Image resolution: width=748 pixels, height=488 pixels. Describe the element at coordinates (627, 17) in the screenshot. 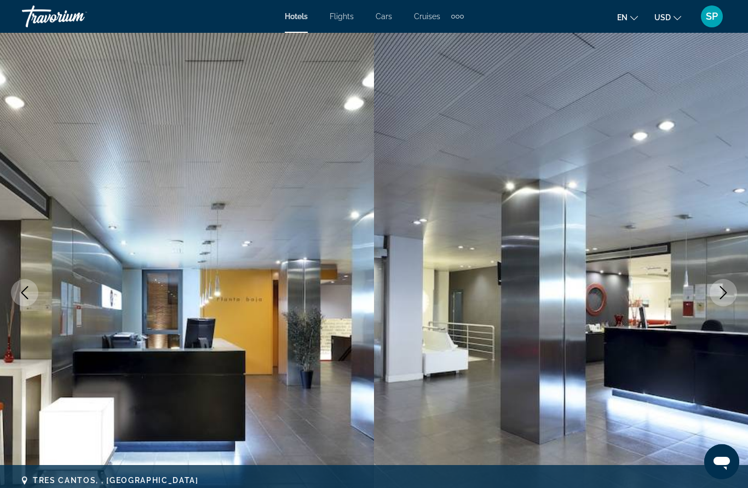

I see `button: Change language` at that location.